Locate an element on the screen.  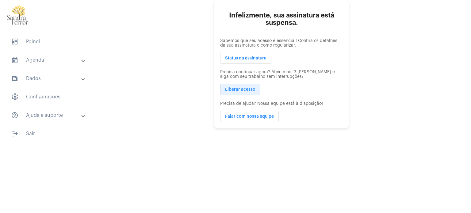
mat-panel-title: Agenda is located at coordinates (46, 60).